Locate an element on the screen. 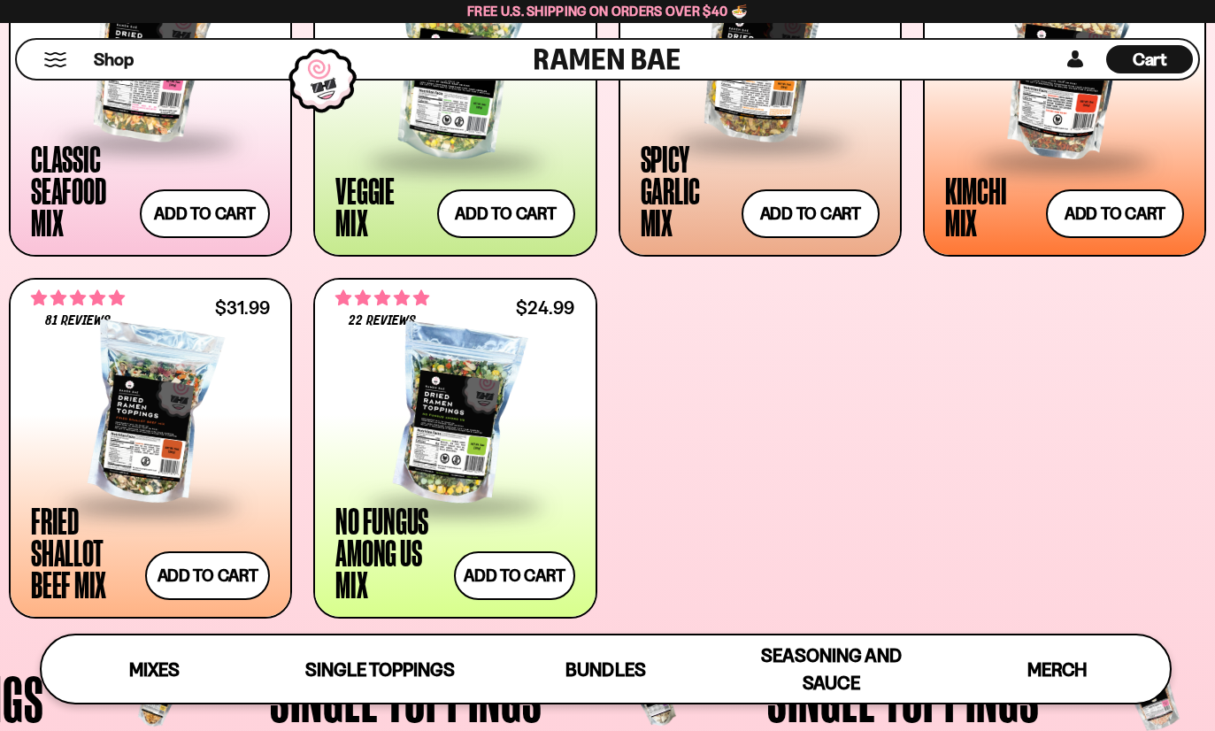 The image size is (1215, 731). a: 4.82 stars 22 reviews $24.99 No Fungus Among Us Mix Add to cart is located at coordinates (455, 448).